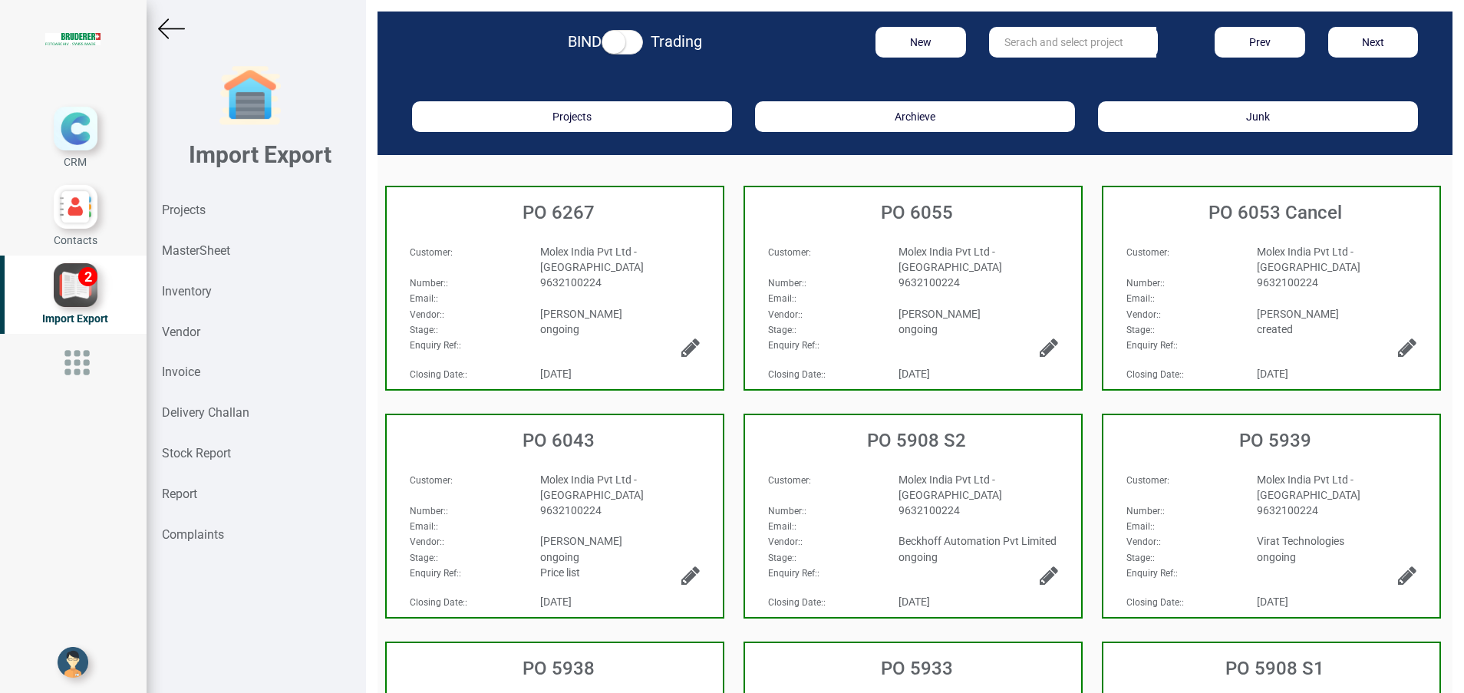 Image resolution: width=1464 pixels, height=693 pixels. I want to click on input: Serach and select project, so click(1073, 42).